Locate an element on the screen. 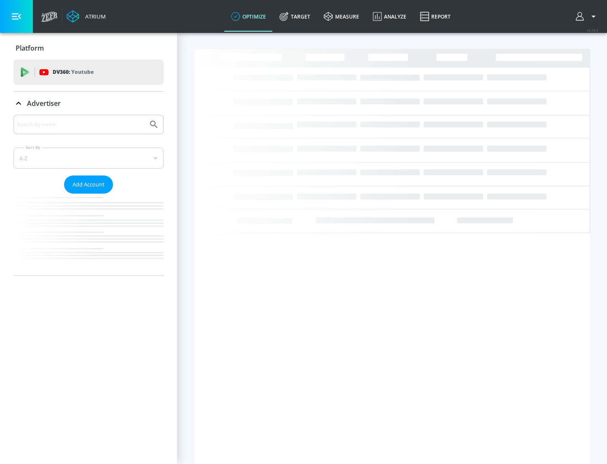 The image size is (607, 464). a: Target is located at coordinates (295, 16).